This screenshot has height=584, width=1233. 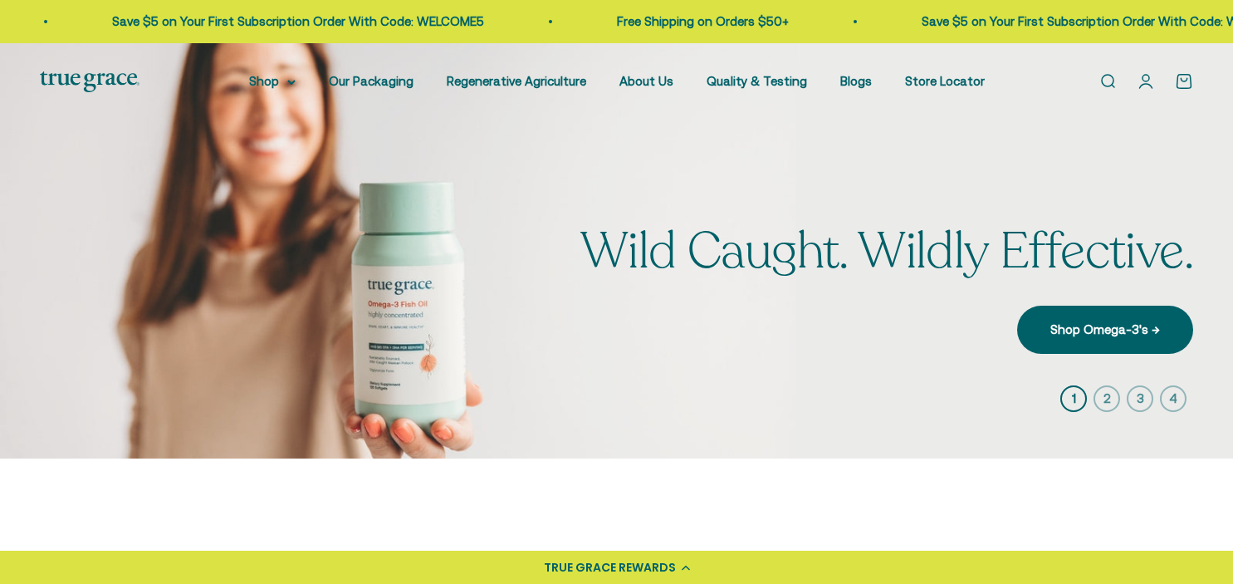 I want to click on a: Free Shipping on Orders $50+, so click(x=700, y=21).